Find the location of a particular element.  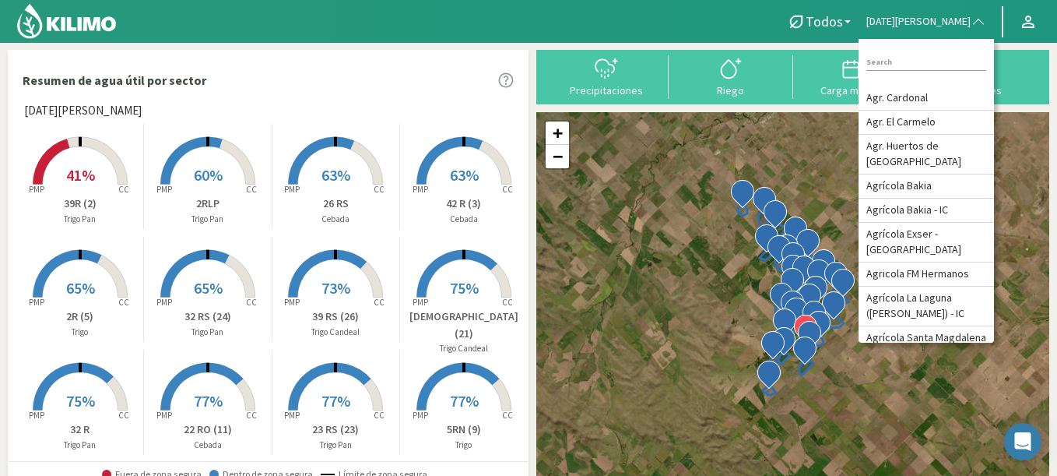

span: 73% is located at coordinates (335, 287).